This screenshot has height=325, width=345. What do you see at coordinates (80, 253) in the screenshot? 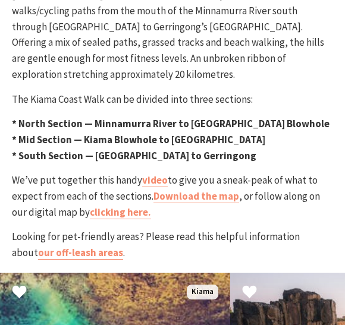
I see `a: our off-leash areas` at bounding box center [80, 253].